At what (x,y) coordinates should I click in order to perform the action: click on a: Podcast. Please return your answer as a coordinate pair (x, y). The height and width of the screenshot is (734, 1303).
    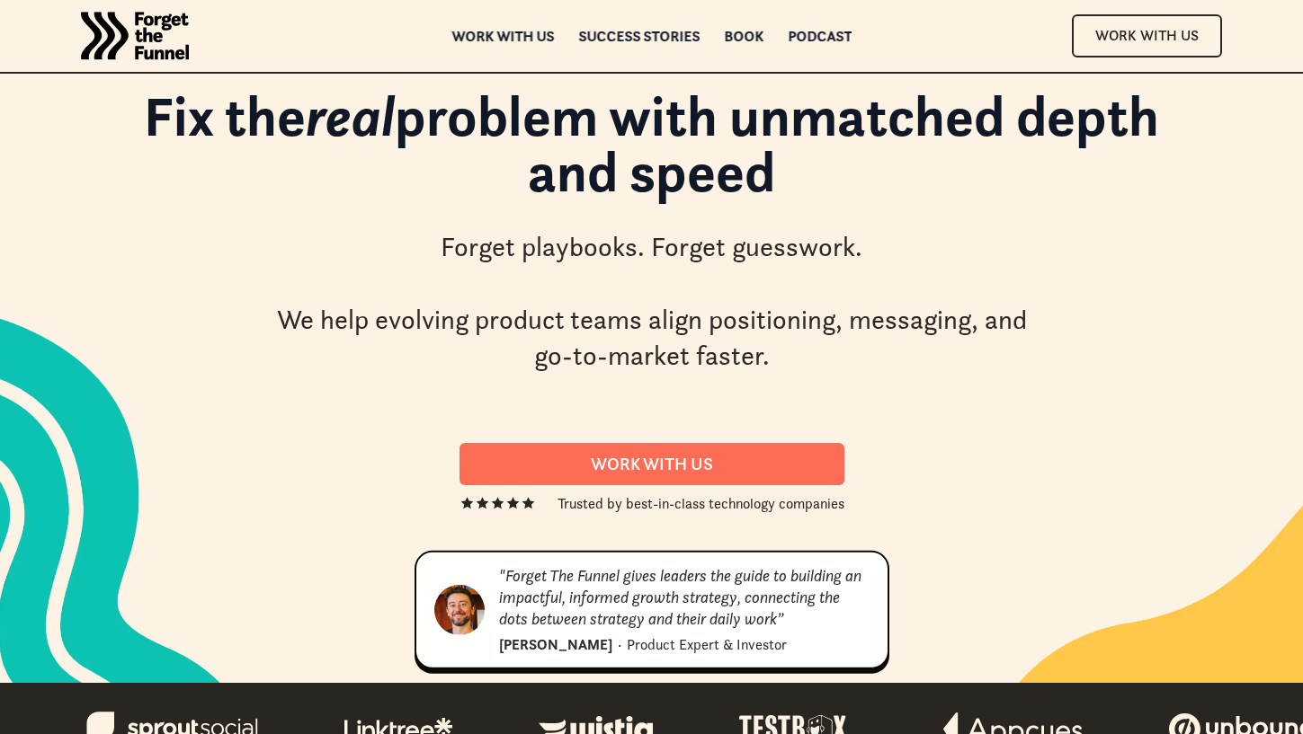
    Looking at the image, I should click on (819, 36).